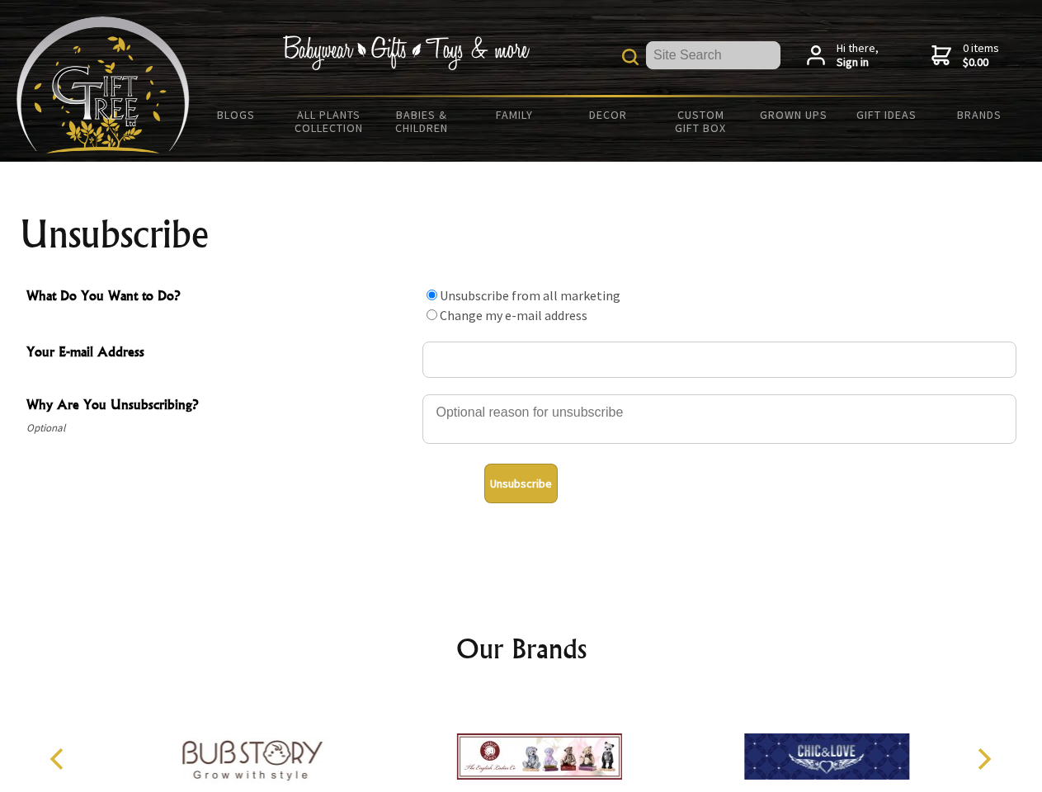 This screenshot has width=1042, height=792. What do you see at coordinates (220, 406) in the screenshot?
I see `span: Why Are You Unsubscribing?` at bounding box center [220, 406].